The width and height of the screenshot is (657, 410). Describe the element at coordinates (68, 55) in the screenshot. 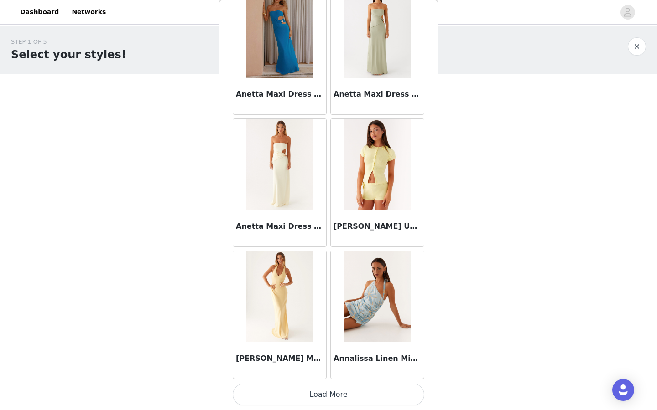

I see `h1: Select your styles!` at that location.